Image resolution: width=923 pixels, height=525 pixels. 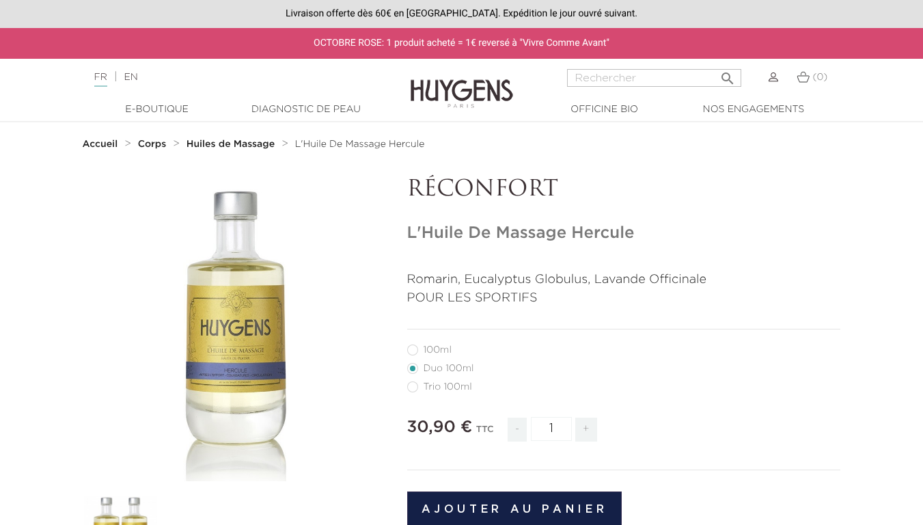 What do you see at coordinates (440, 427) in the screenshot?
I see `span: 30,90 €` at bounding box center [440, 427].